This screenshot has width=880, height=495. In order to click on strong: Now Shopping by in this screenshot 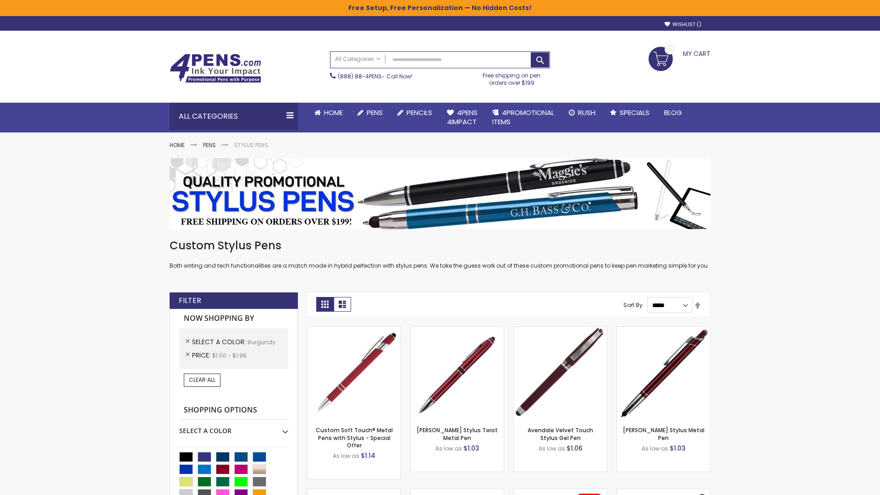, I will do `click(234, 318)`.